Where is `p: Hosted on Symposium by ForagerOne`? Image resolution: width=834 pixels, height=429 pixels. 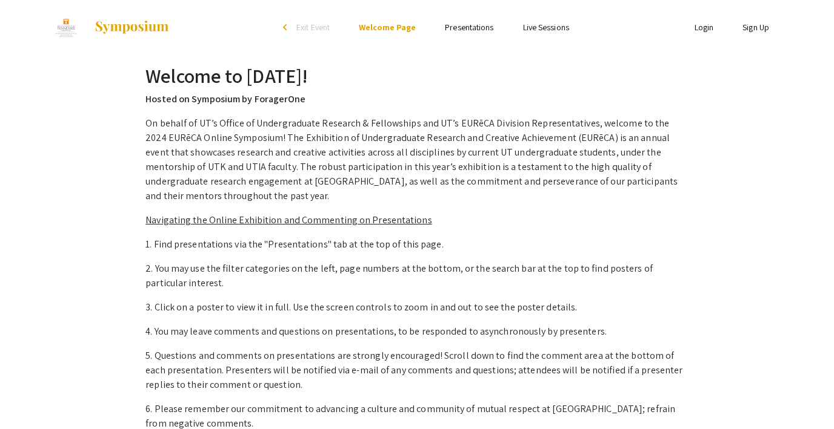
p: Hosted on Symposium by ForagerOne is located at coordinates (417, 99).